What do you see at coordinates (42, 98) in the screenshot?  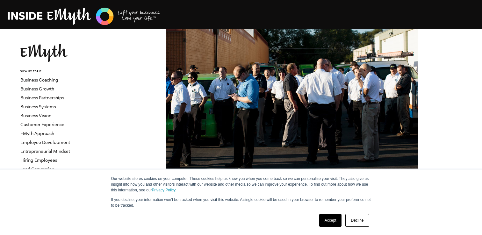 I see `a: Business Partnerships` at bounding box center [42, 98].